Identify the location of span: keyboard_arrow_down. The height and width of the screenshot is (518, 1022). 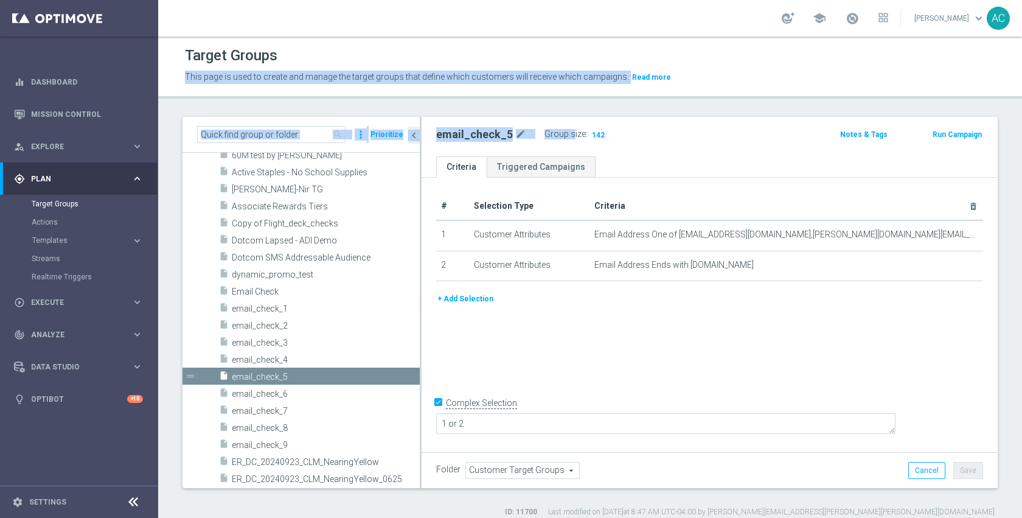
(979, 18).